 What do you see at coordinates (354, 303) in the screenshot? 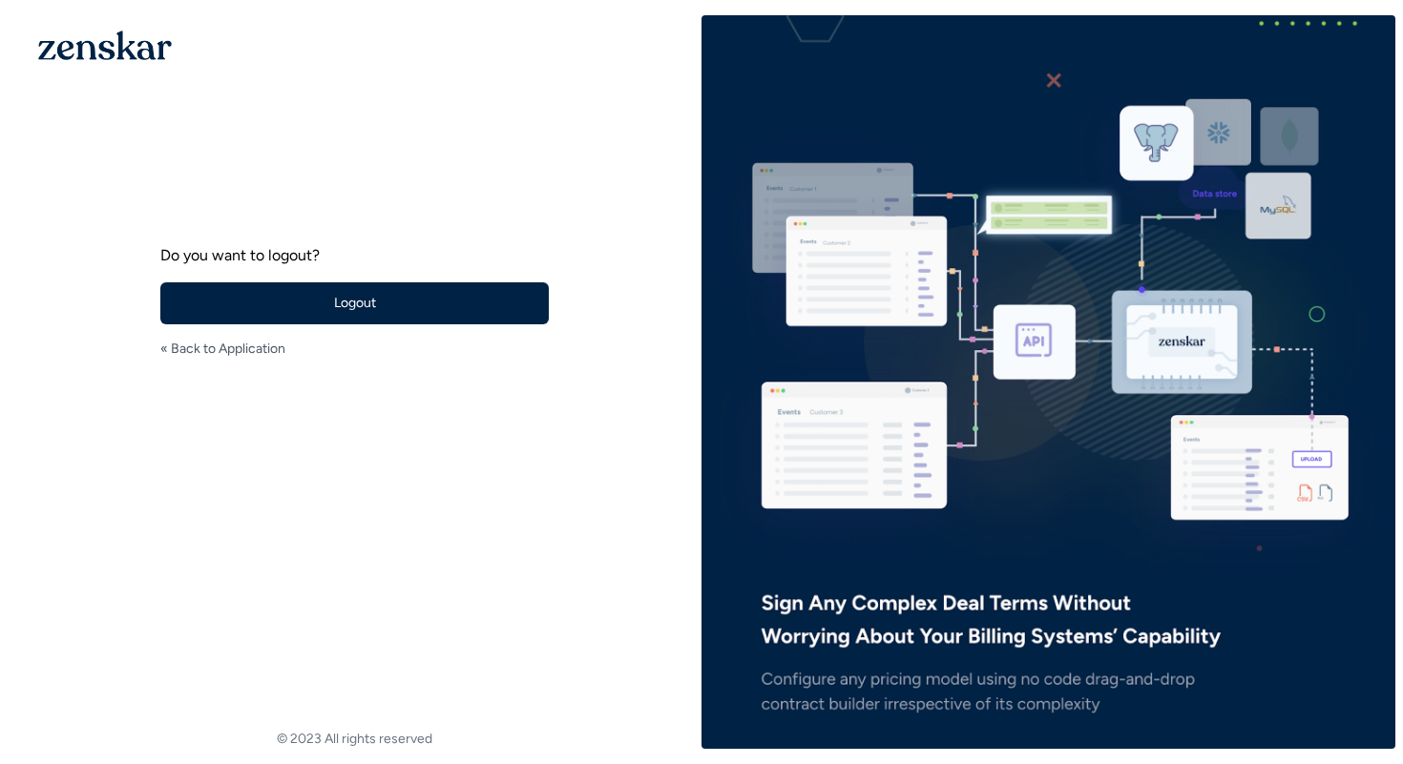
I see `button: Logout` at bounding box center [354, 303].